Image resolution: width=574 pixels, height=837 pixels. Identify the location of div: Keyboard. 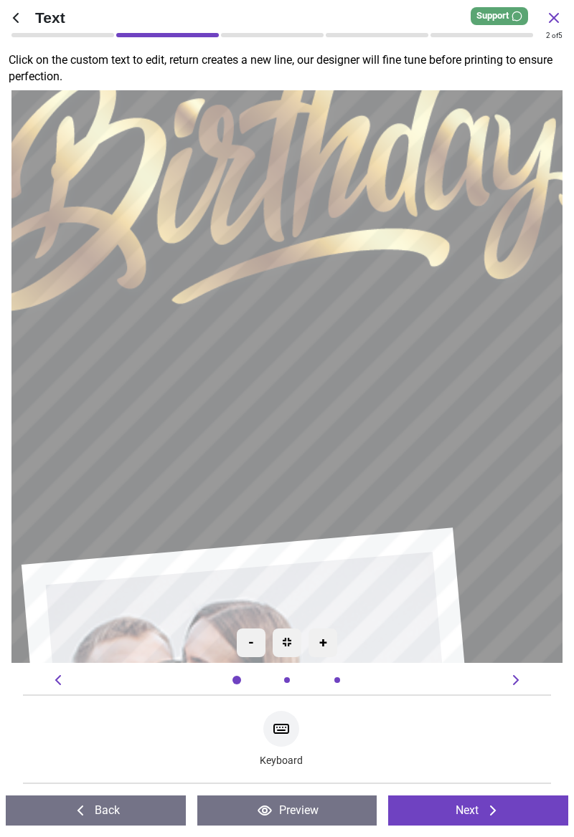
(281, 739).